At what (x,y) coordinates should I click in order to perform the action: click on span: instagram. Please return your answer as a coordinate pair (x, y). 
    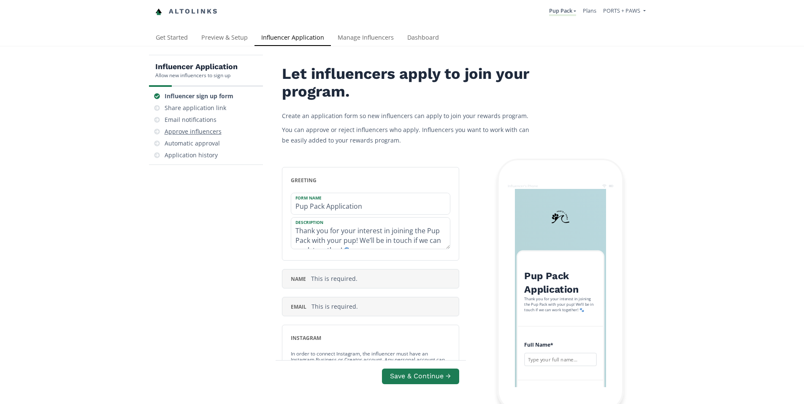
    Looking at the image, I should click on (306, 338).